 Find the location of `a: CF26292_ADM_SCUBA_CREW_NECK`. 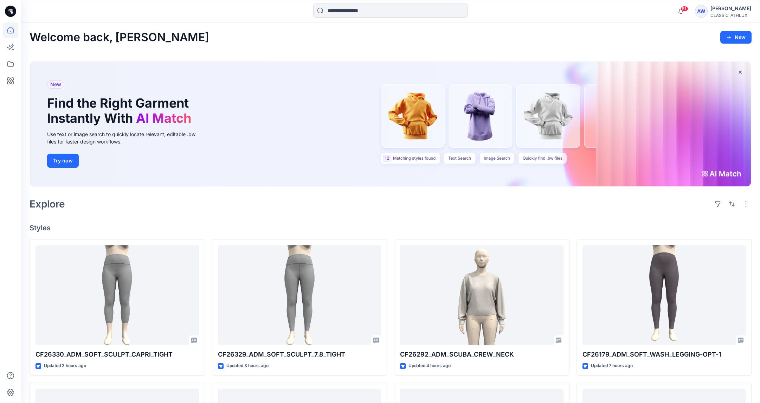

a: CF26292_ADM_SCUBA_CREW_NECK is located at coordinates (482, 295).